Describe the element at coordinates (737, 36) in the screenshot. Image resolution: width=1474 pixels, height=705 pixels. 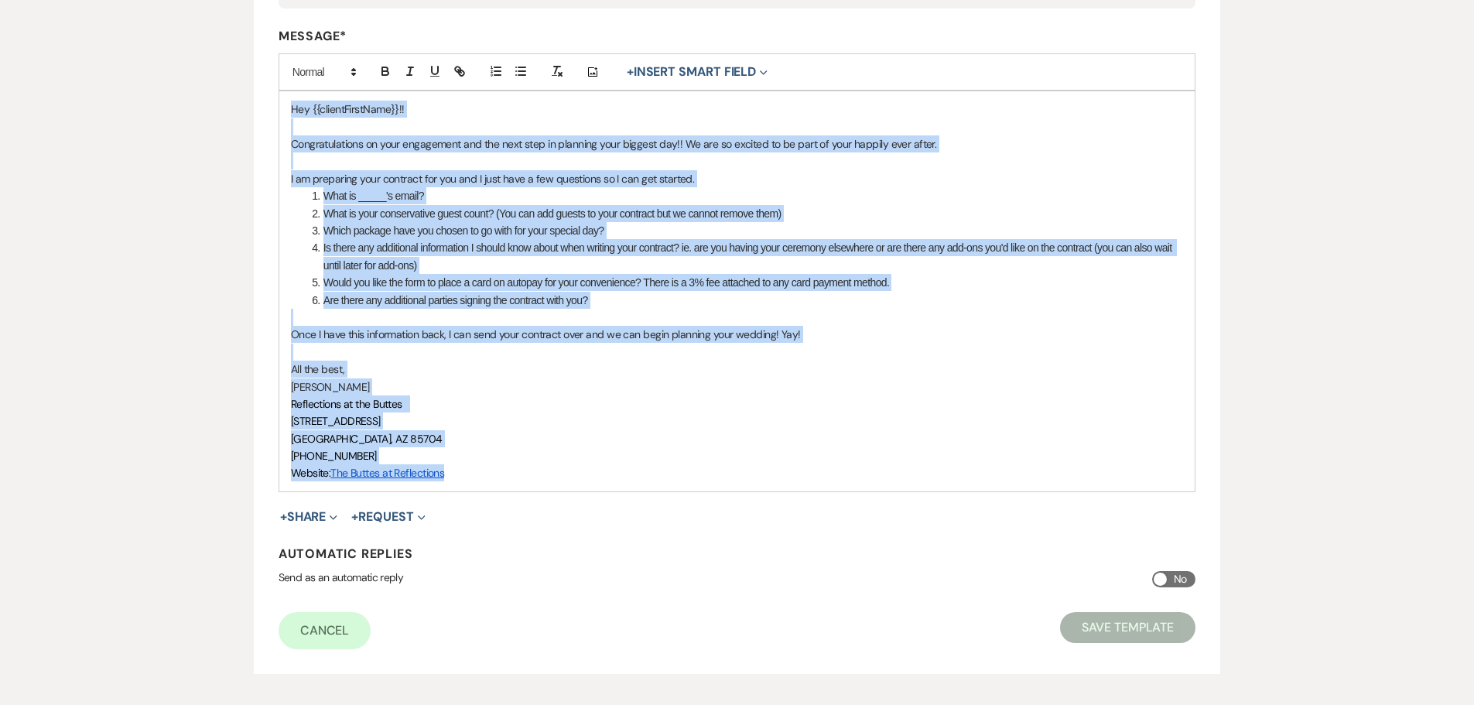
I see `label: Message*` at that location.